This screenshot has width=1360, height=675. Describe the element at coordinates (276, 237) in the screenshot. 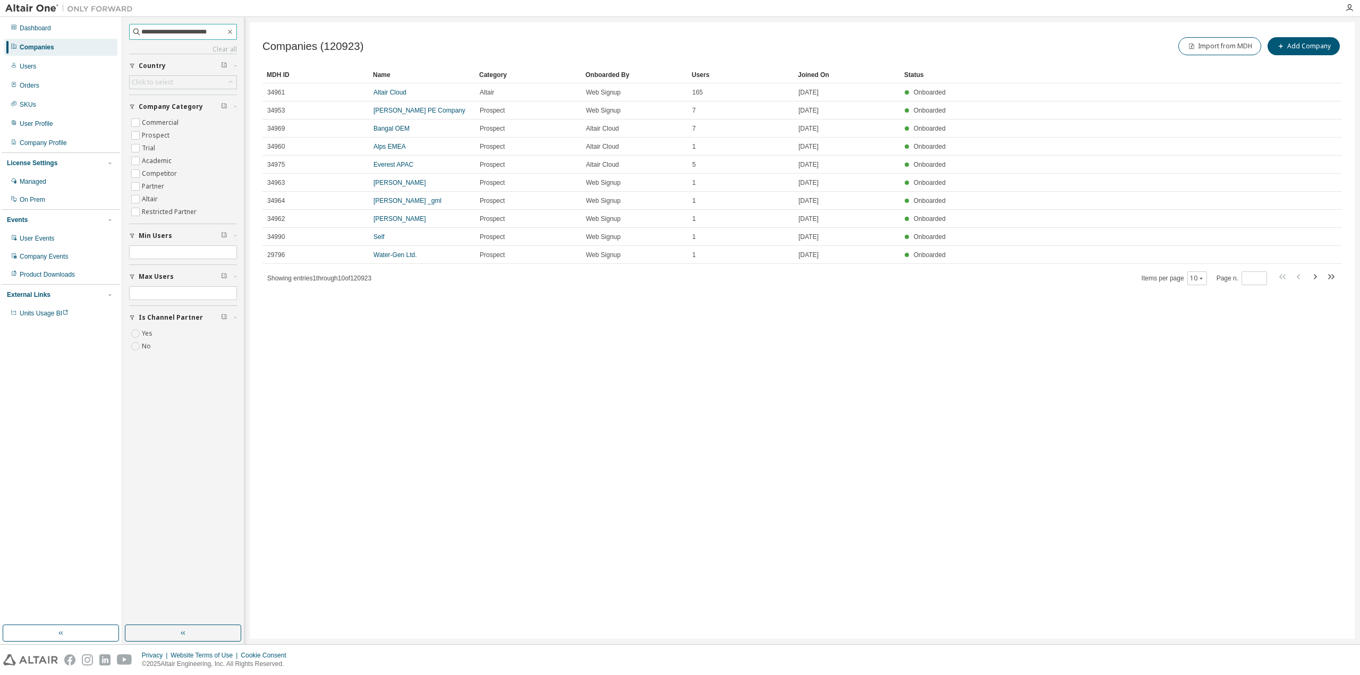

I see `span: 34990` at that location.